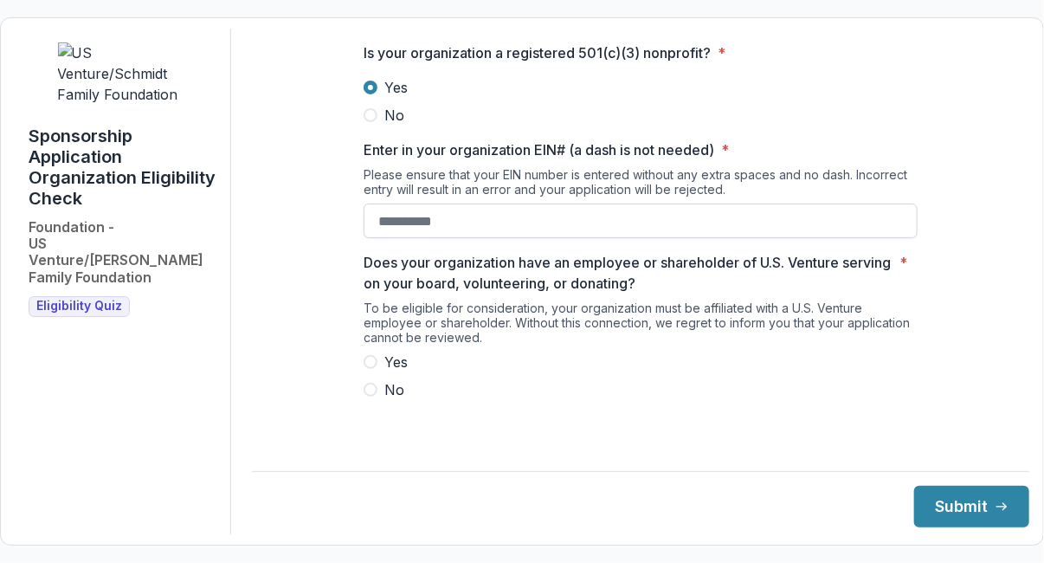 This screenshot has height=563, width=1044. I want to click on p: Enter in your organization EIN# (a dash is not needed), so click(538, 150).